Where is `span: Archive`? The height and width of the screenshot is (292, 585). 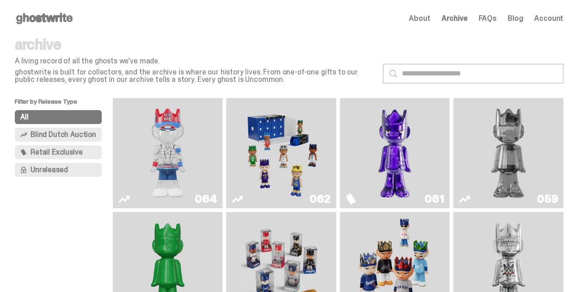 span: Archive is located at coordinates (454, 18).